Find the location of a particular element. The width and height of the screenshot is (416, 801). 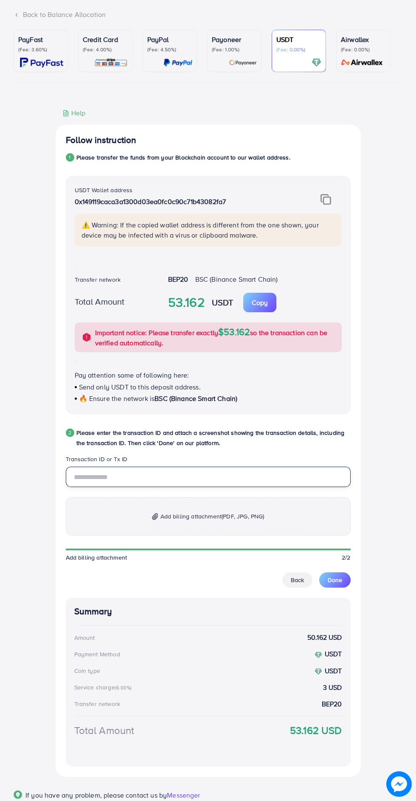

p: USDT is located at coordinates (299, 39).